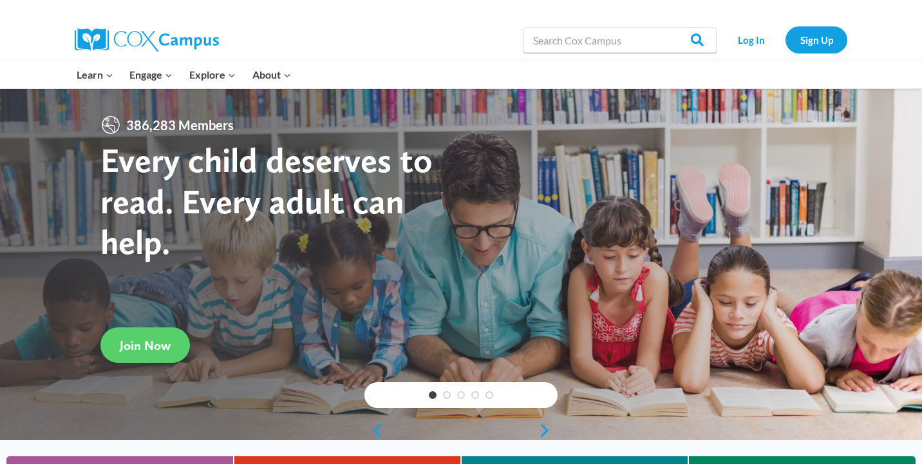  I want to click on a: 3, so click(461, 395).